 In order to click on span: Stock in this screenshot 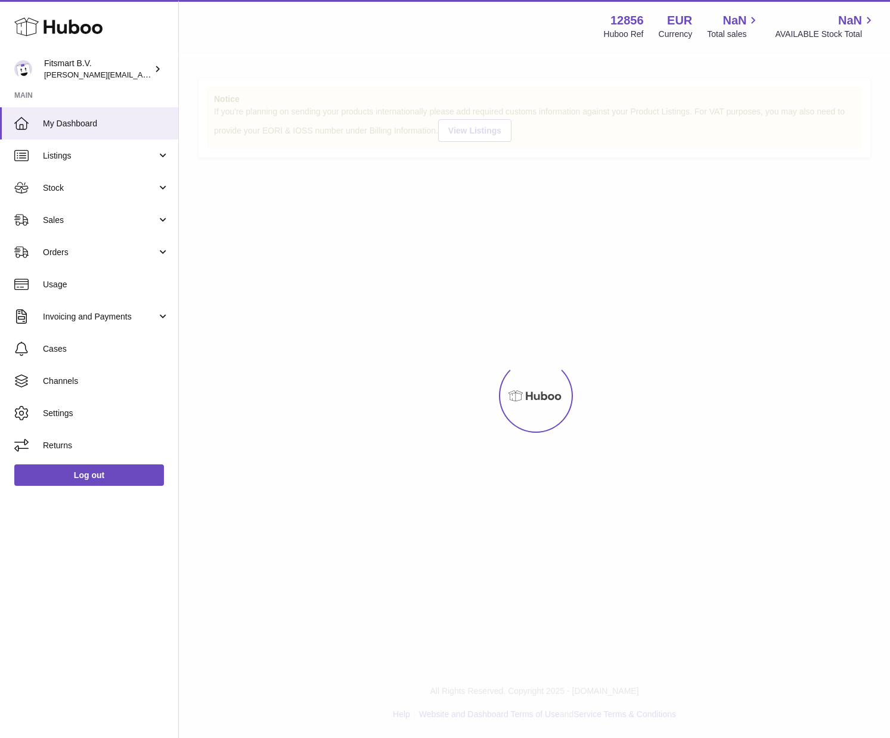, I will do `click(100, 188)`.